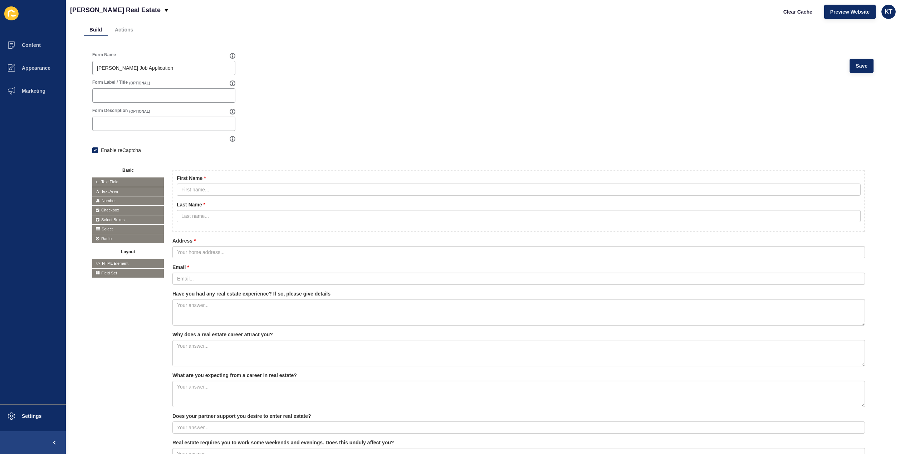 This screenshot has width=900, height=454. What do you see at coordinates (128, 251) in the screenshot?
I see `button: Layout` at bounding box center [128, 251].